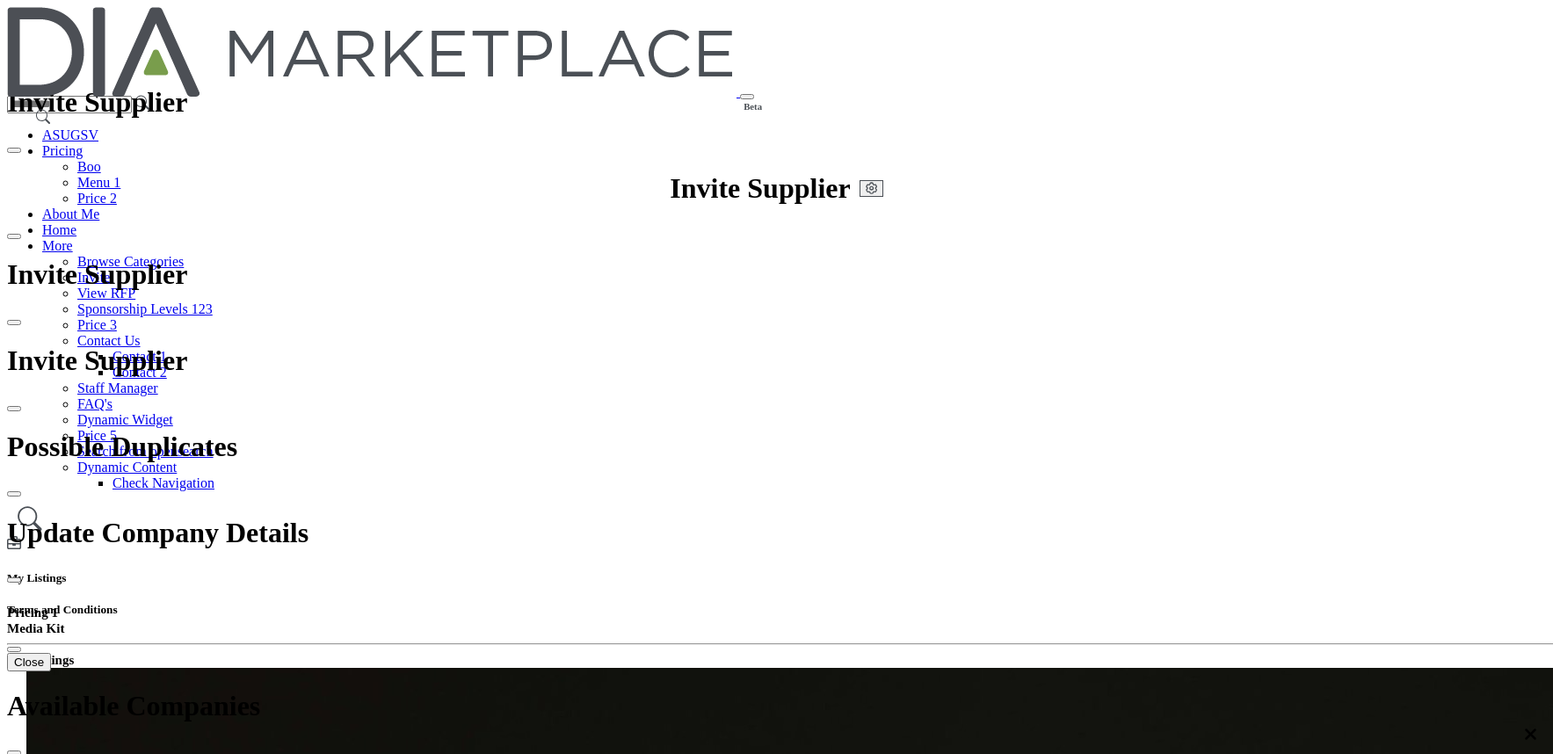 Image resolution: width=1553 pixels, height=754 pixels. Describe the element at coordinates (776, 610) in the screenshot. I see `h5: Terms and Conditions` at that location.